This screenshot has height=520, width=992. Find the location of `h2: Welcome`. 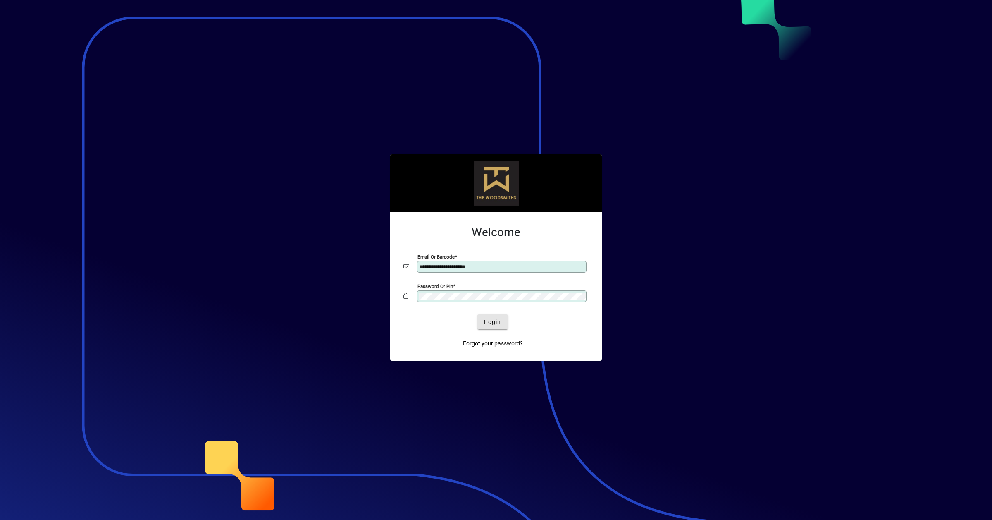

h2: Welcome is located at coordinates (496, 232).